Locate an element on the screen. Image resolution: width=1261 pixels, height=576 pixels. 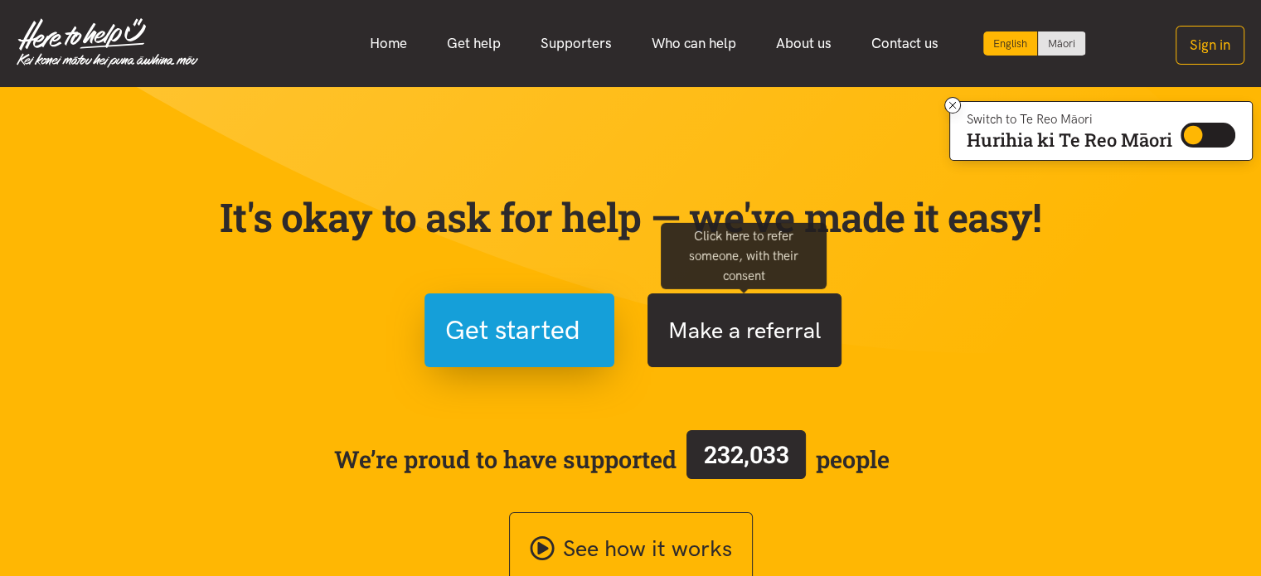
p: Hurihia ki Te Reo Māori is located at coordinates (1069, 140).